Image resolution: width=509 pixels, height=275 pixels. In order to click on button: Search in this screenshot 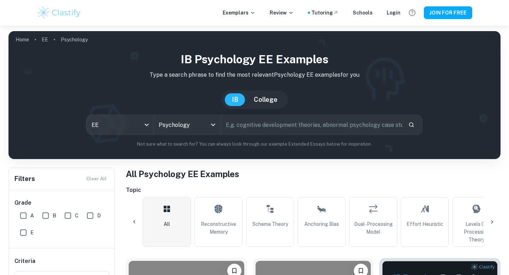, I will do `click(412, 125)`.